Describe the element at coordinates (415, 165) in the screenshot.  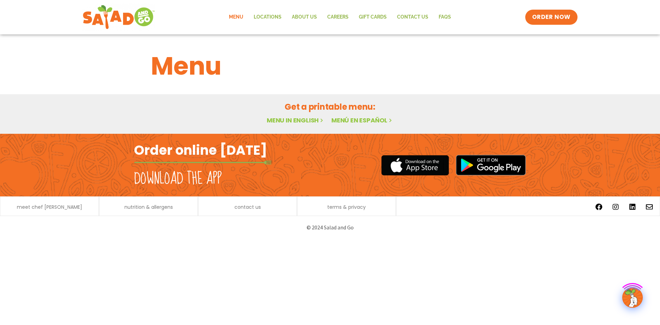
I see `img: appstore` at that location.